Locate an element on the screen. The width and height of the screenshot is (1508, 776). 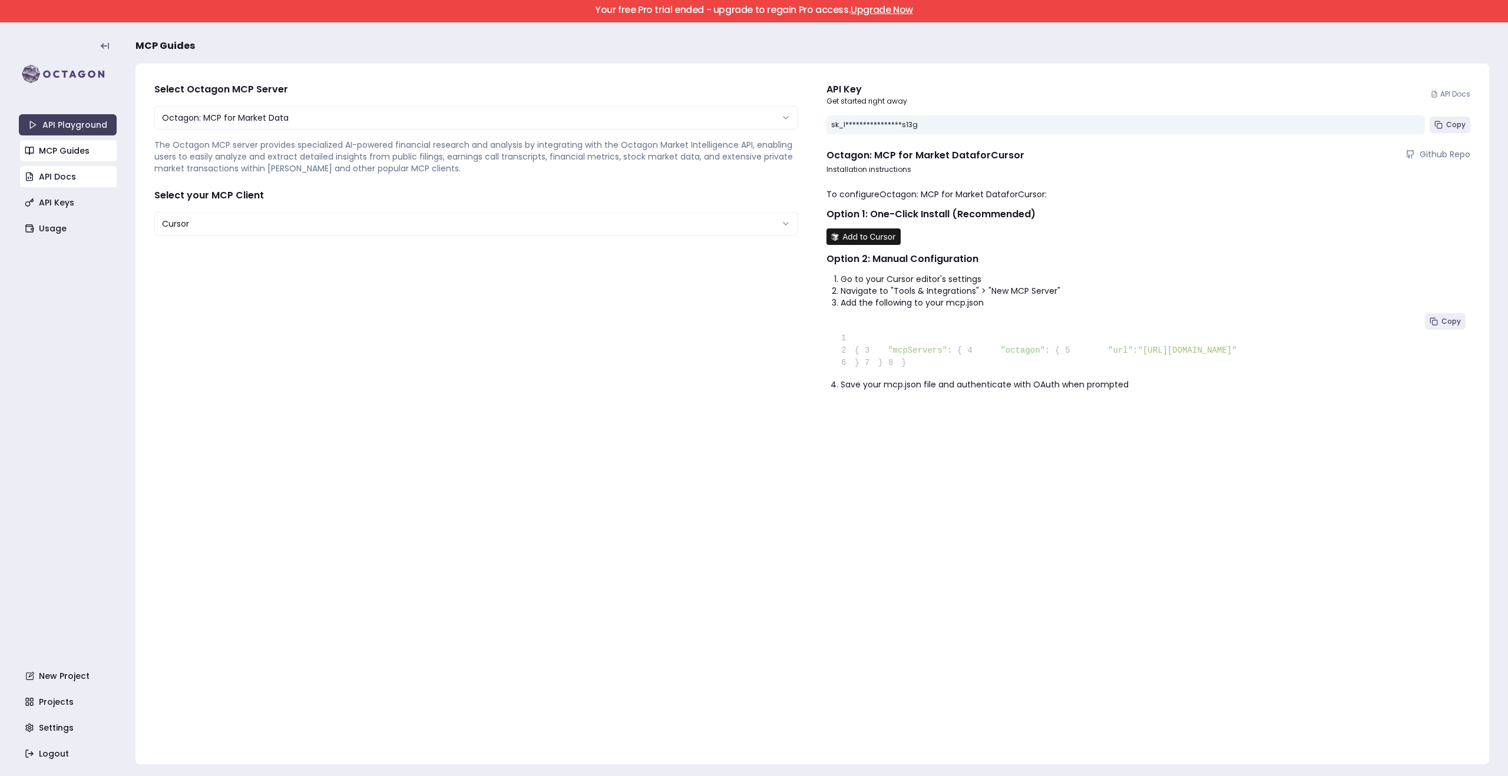
li: Add the following to your mcp.json is located at coordinates (1155, 303).